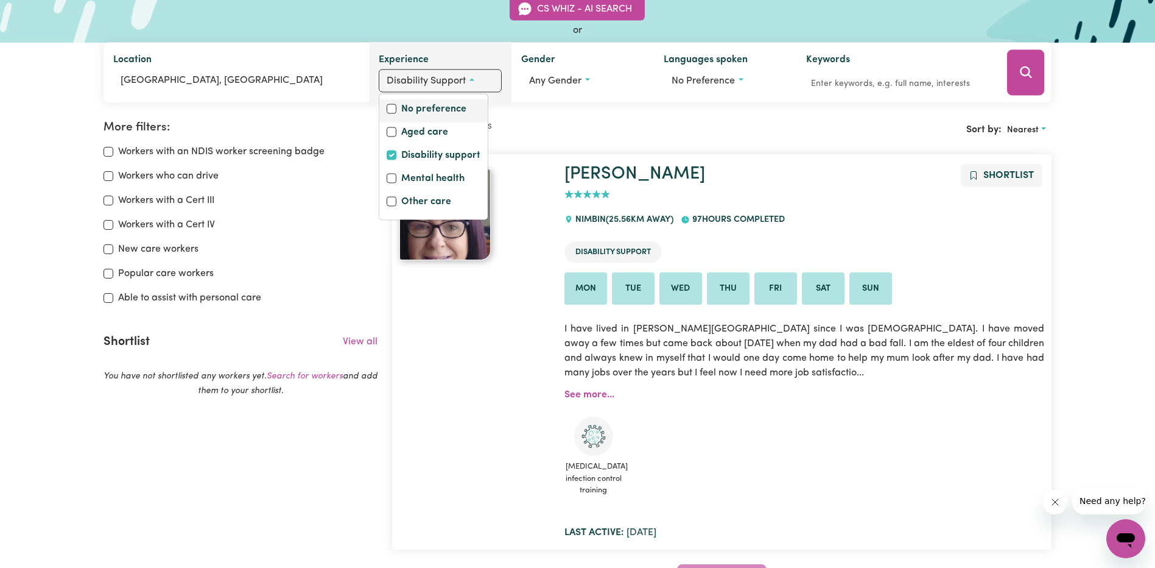 This screenshot has width=1155, height=568. What do you see at coordinates (440, 81) in the screenshot?
I see `button: Worker experience options` at bounding box center [440, 81].